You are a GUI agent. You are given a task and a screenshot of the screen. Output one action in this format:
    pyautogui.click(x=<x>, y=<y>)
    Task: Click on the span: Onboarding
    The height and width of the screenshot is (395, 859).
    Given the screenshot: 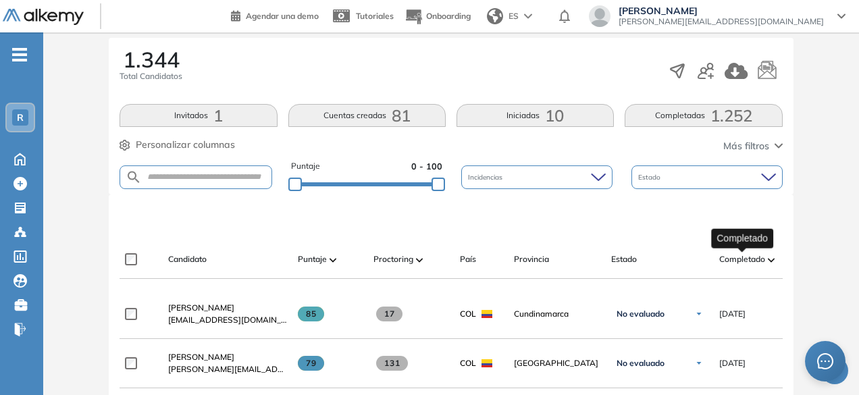 What is the action you would take?
    pyautogui.click(x=449, y=16)
    